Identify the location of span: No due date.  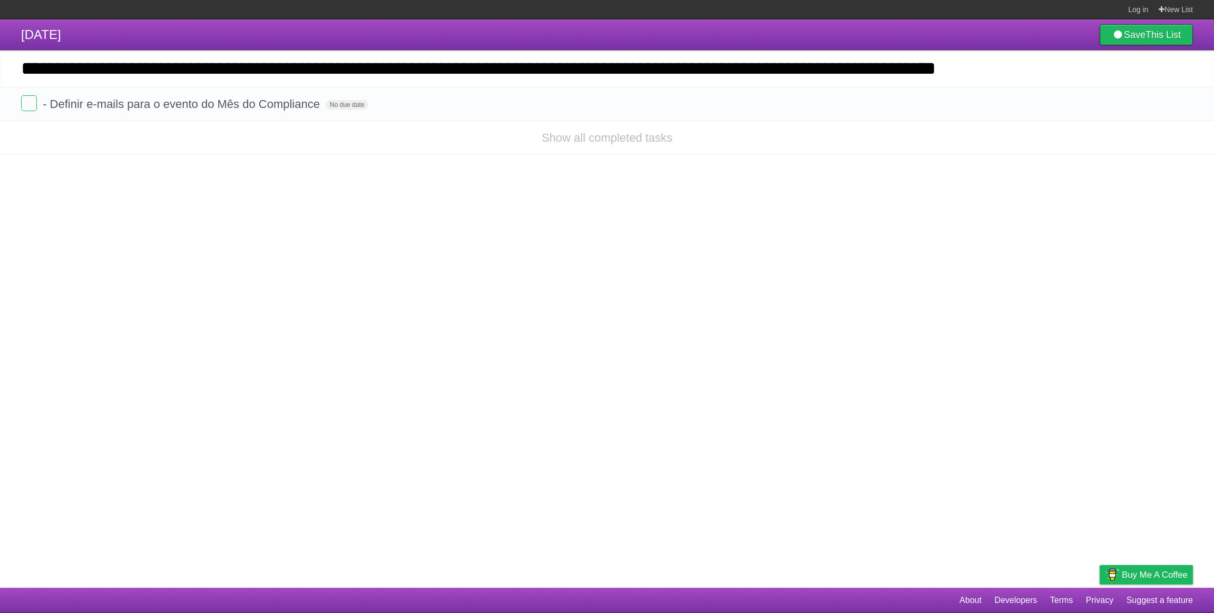
(347, 105).